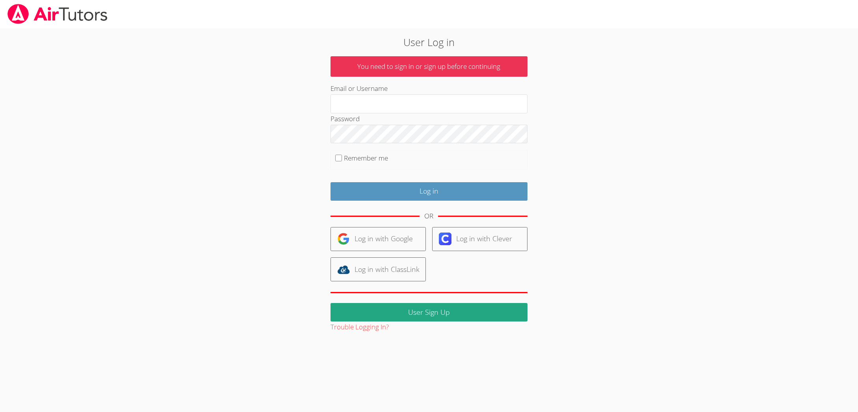 This screenshot has height=412, width=858. I want to click on label: Remember me, so click(366, 158).